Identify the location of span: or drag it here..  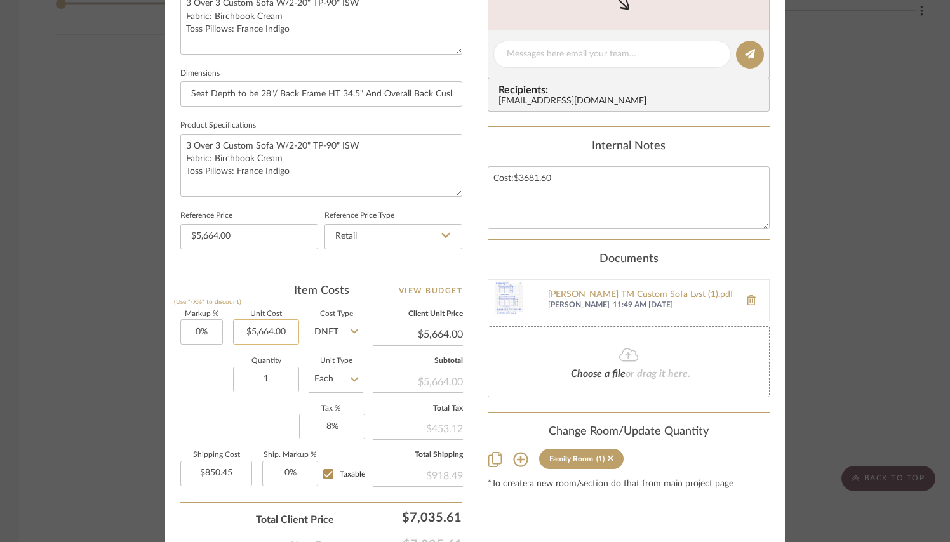
(658, 374).